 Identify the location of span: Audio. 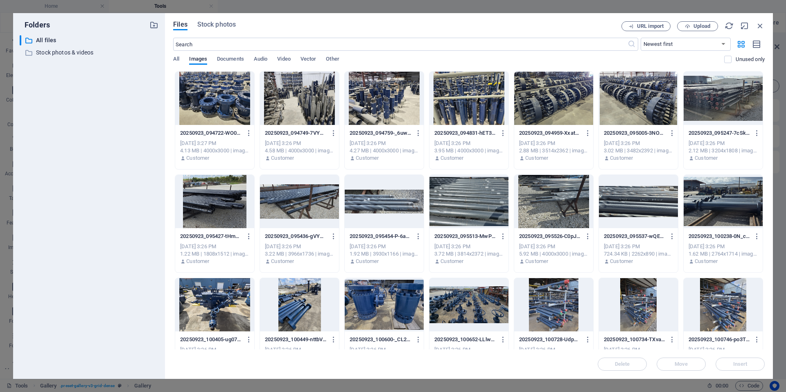
(260, 60).